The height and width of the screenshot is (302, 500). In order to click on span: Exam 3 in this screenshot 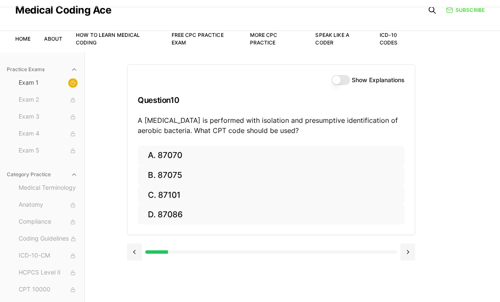, I will do `click(48, 117)`.